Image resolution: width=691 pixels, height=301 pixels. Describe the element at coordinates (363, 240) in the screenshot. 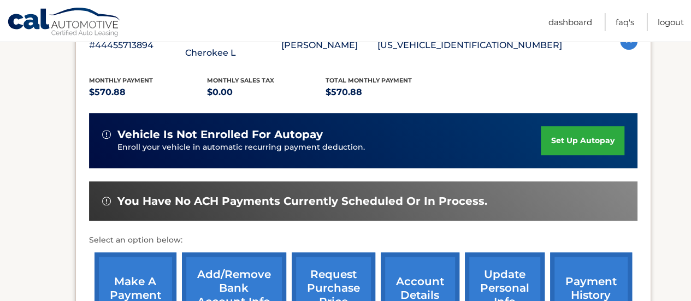

I see `p: Select an option below:` at that location.